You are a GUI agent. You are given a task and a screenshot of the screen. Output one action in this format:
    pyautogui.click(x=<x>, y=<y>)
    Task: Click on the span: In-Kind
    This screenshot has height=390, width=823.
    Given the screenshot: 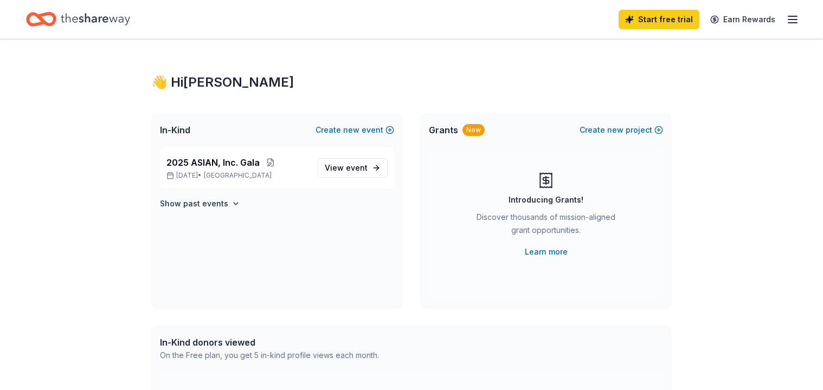 What is the action you would take?
    pyautogui.click(x=175, y=130)
    